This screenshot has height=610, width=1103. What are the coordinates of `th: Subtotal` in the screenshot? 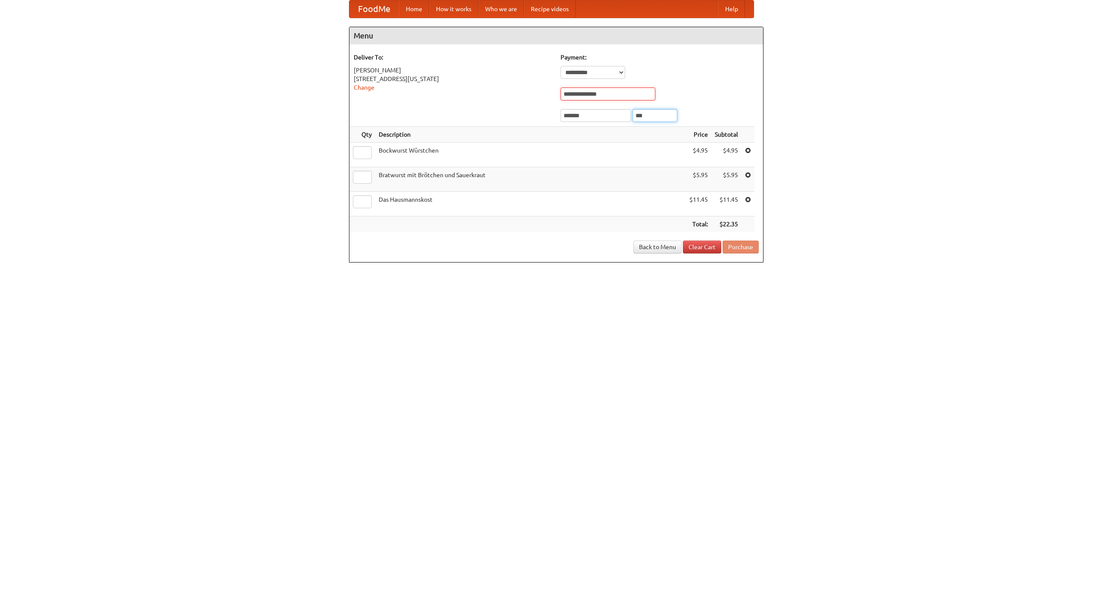 It's located at (726, 134).